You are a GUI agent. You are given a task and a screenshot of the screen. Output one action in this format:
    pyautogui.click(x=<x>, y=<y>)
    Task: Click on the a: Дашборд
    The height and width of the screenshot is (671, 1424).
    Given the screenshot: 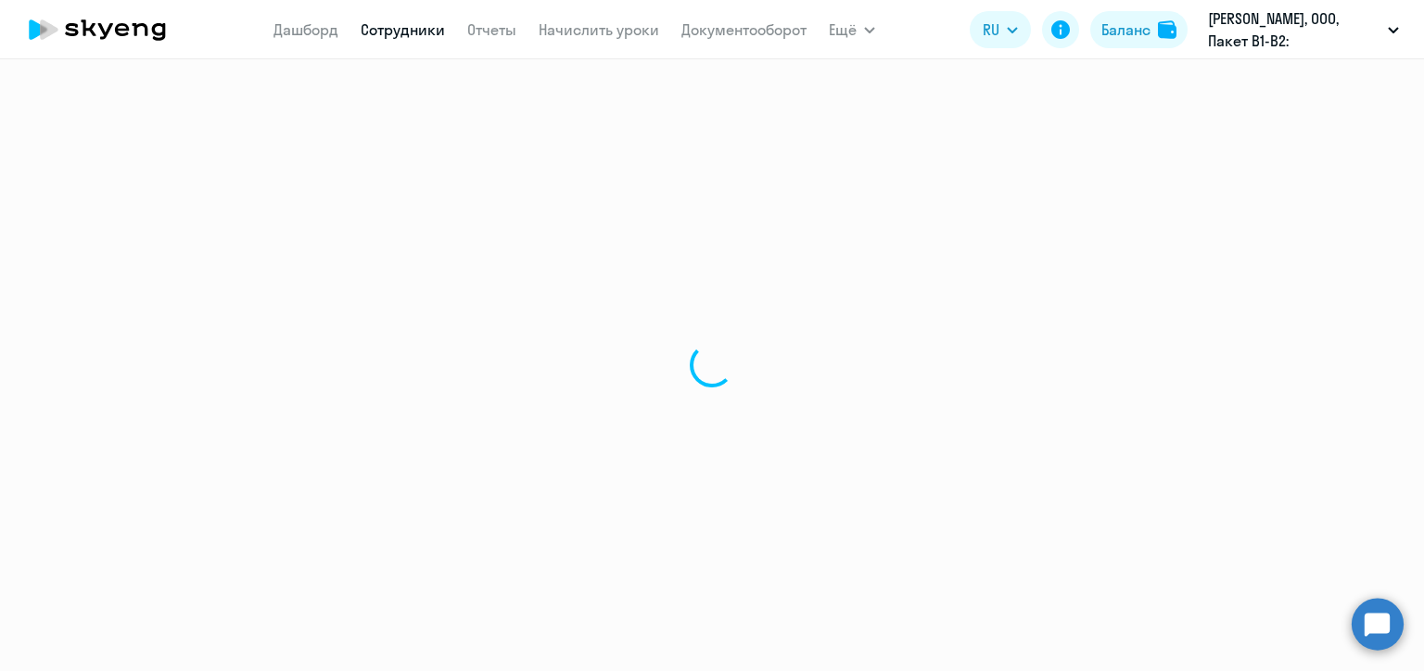 What is the action you would take?
    pyautogui.click(x=306, y=30)
    